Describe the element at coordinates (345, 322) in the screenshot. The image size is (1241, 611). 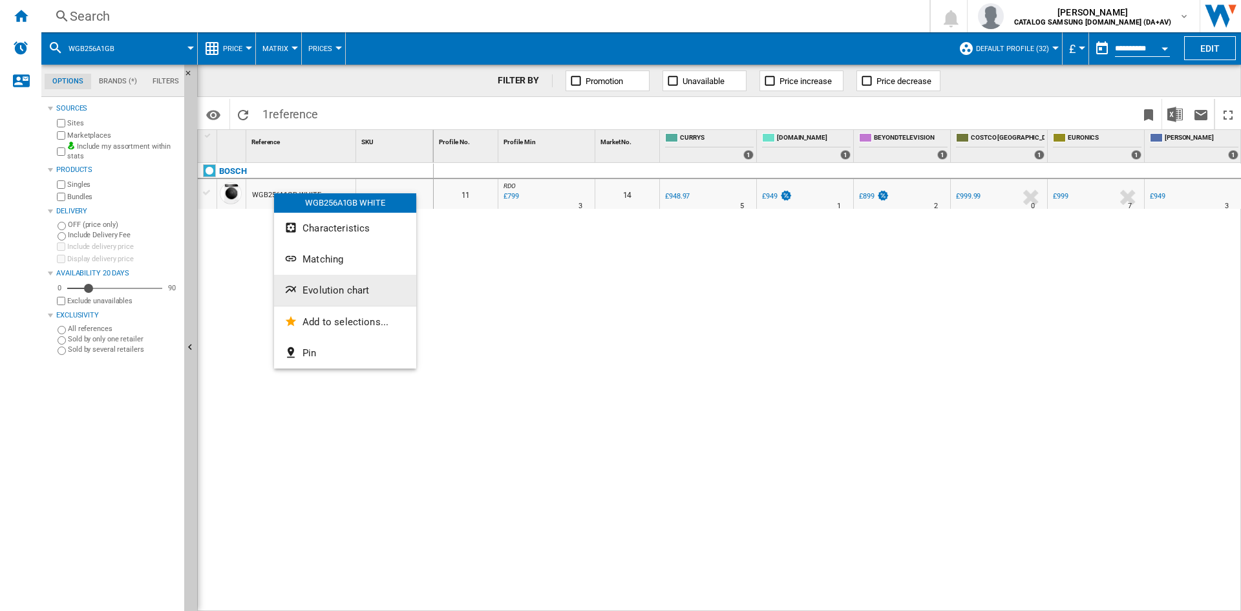
I see `span: Add to selections...` at that location.